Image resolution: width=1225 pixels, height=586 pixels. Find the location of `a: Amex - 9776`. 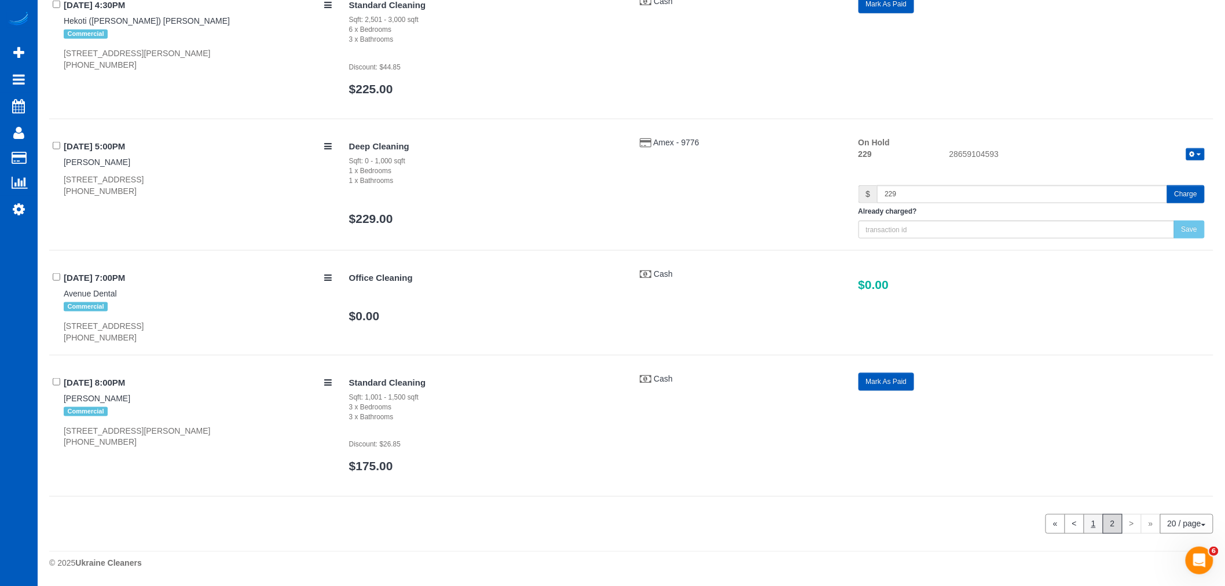

a: Amex - 9776 is located at coordinates (676, 142).